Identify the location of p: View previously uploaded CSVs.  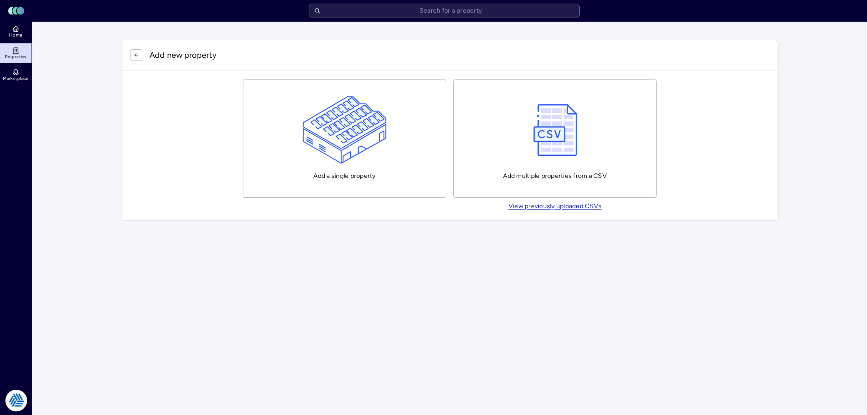
(555, 206).